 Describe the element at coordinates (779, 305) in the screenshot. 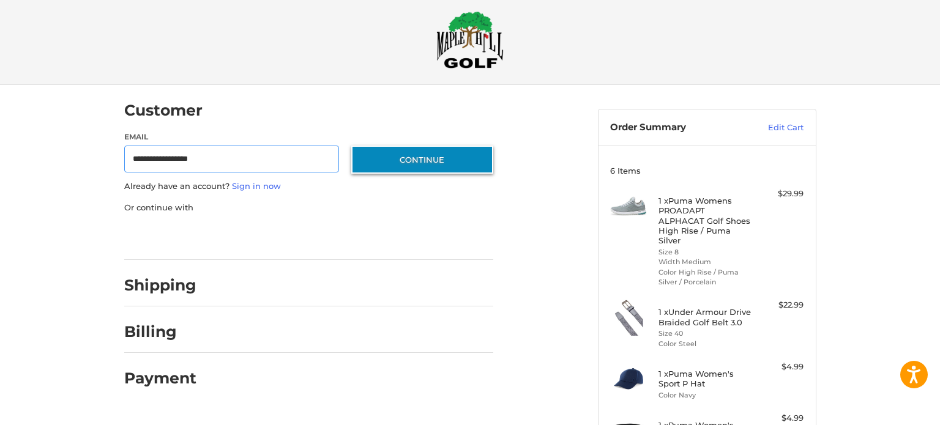

I see `div: $22.99` at that location.